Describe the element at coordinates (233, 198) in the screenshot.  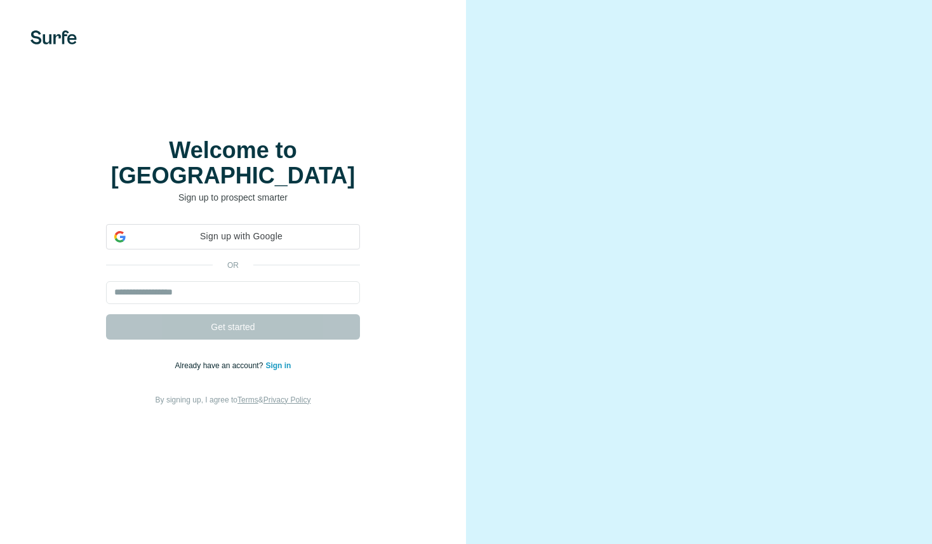
I see `p: Sign up to prospect smarter` at that location.